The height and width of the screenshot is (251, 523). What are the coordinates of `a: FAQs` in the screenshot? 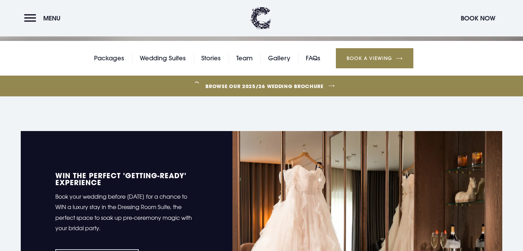 It's located at (313, 58).